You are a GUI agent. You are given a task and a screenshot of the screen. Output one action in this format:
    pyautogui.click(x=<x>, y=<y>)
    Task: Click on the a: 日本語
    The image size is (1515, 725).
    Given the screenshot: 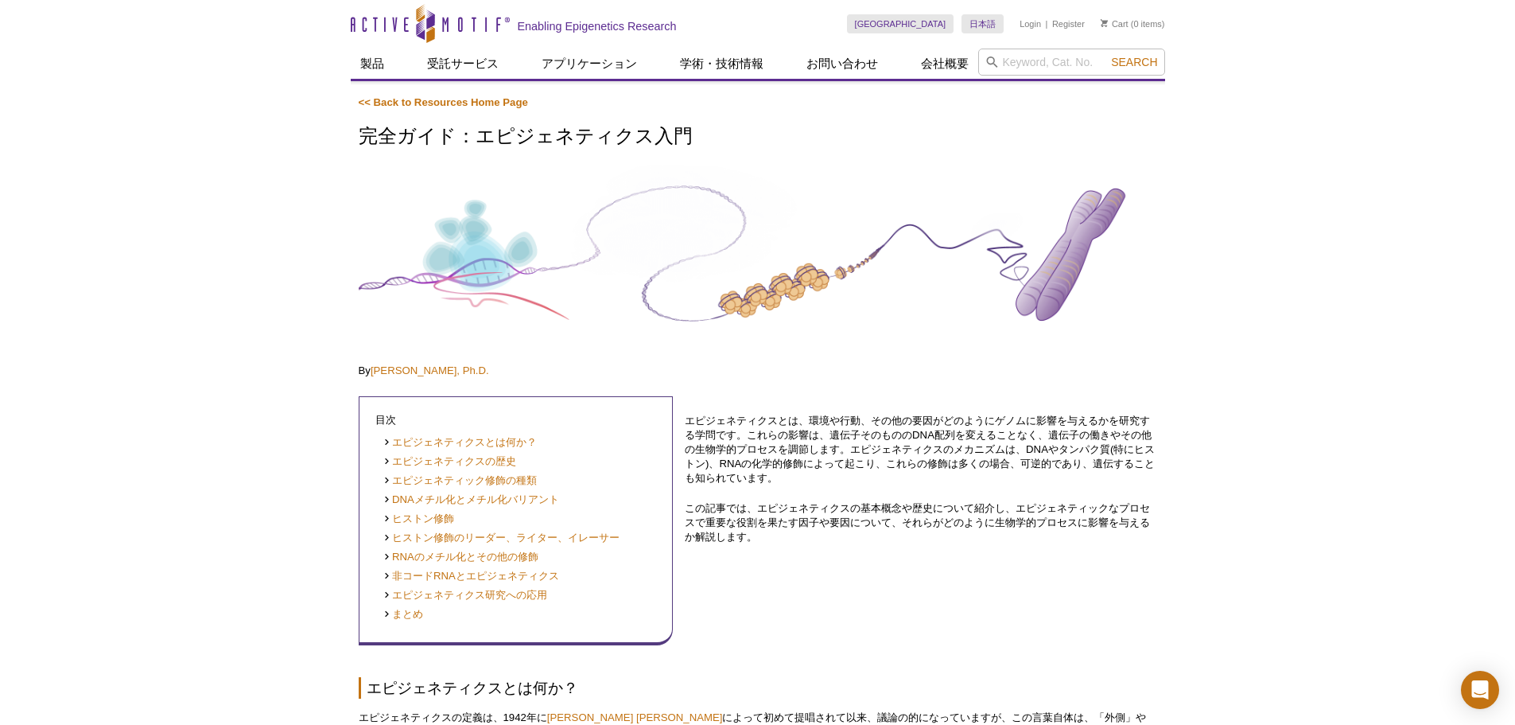 What is the action you would take?
    pyautogui.click(x=982, y=24)
    